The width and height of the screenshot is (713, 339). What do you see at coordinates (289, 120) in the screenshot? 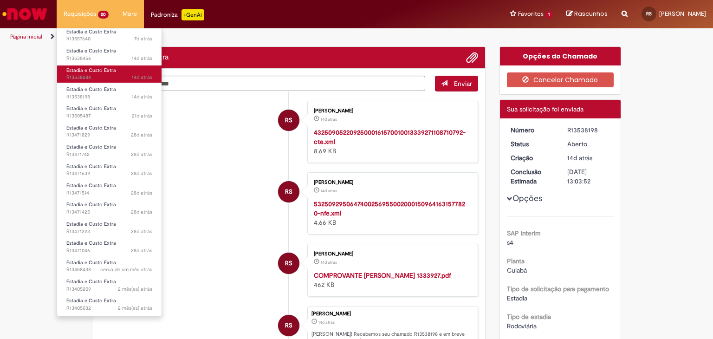
I see `span: RS` at bounding box center [289, 120].